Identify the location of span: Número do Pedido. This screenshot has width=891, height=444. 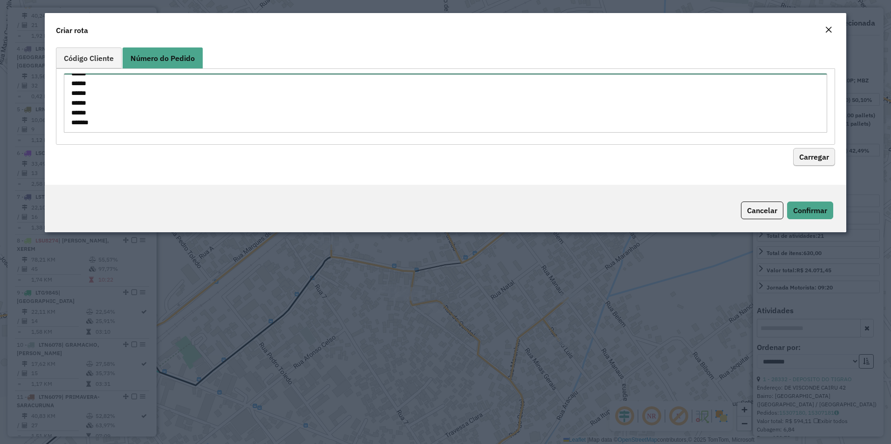
(163, 58).